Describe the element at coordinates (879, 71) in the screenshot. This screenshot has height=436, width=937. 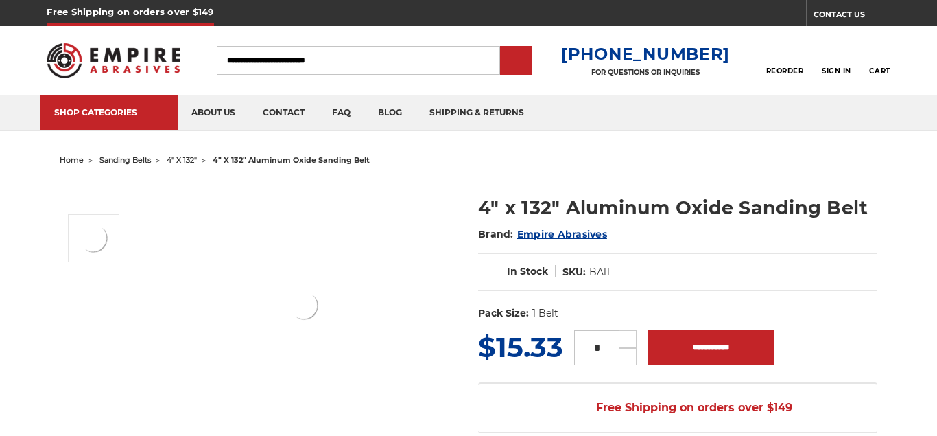
I see `span: Cart` at that location.